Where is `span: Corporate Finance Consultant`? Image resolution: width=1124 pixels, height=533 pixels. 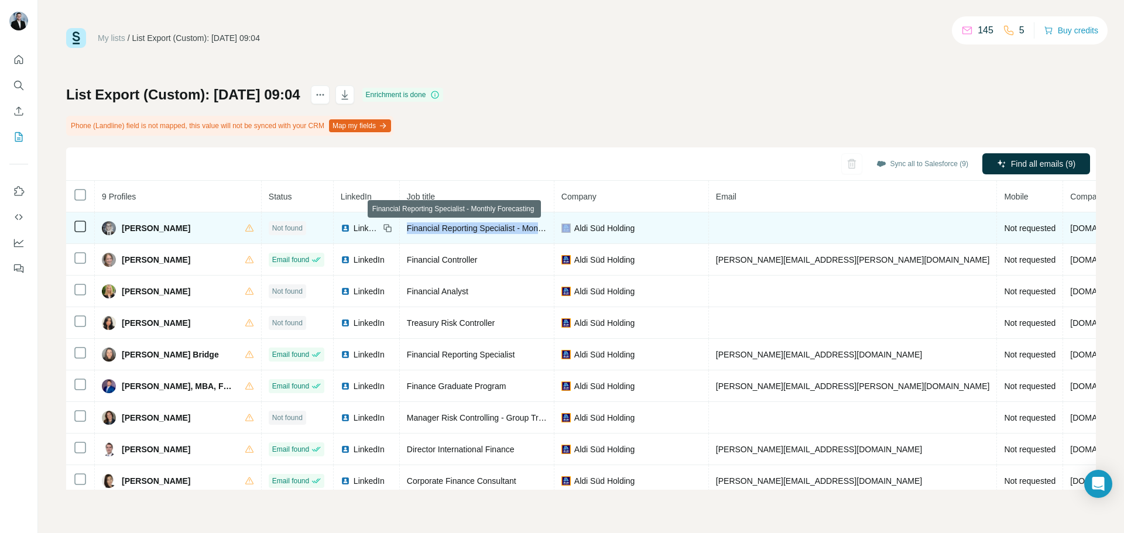
span: Corporate Finance Consultant is located at coordinates (461, 481).